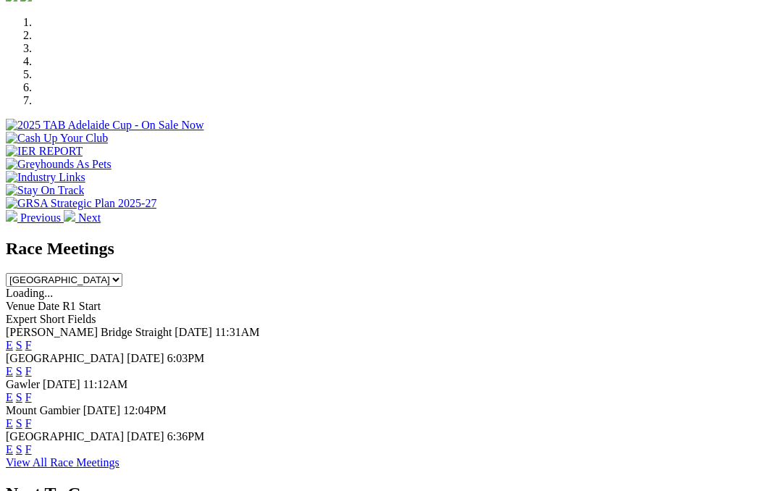 The image size is (782, 491). What do you see at coordinates (81, 318) in the screenshot?
I see `span: Fields` at bounding box center [81, 318].